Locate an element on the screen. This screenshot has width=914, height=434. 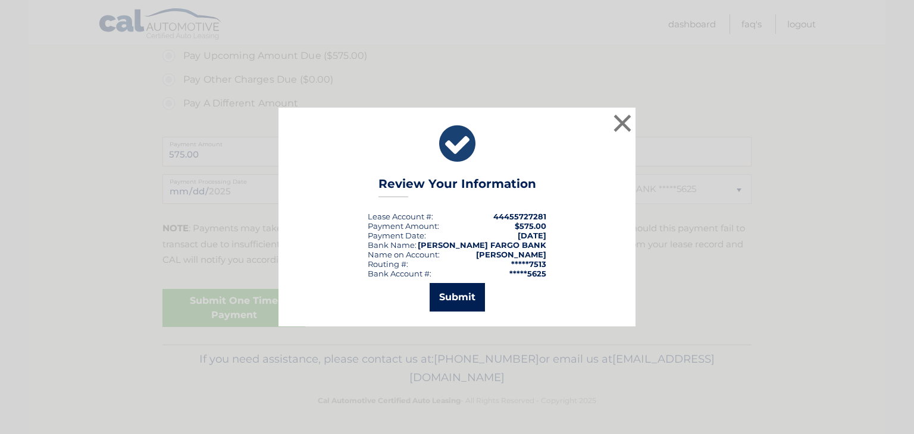
strong: 44455727281 is located at coordinates (519, 217).